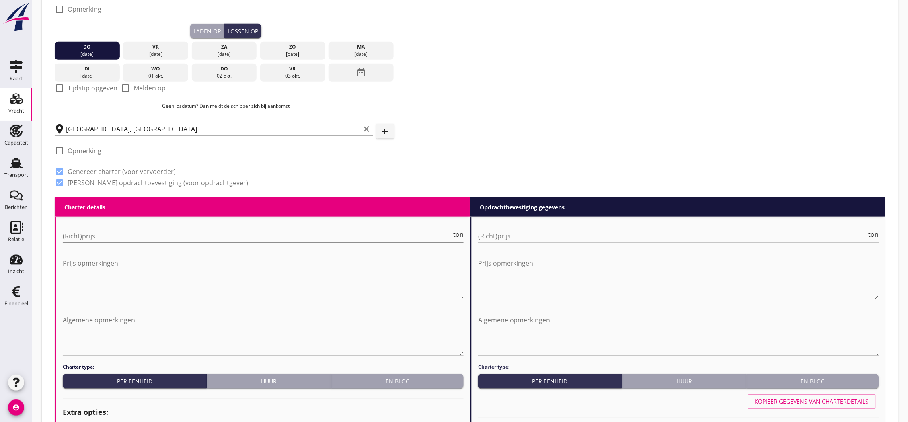  Describe the element at coordinates (293, 76) in the screenshot. I see `div: 03 okt.` at that location.